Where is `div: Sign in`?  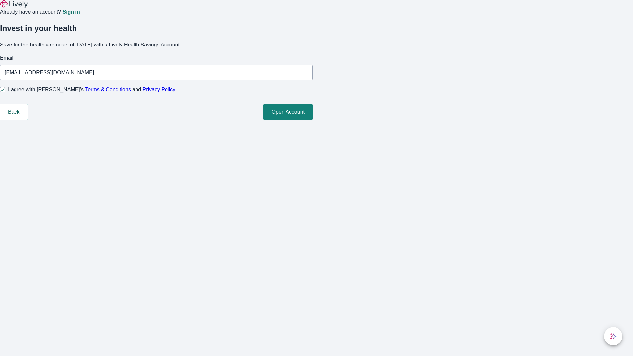 div: Sign in is located at coordinates (71, 12).